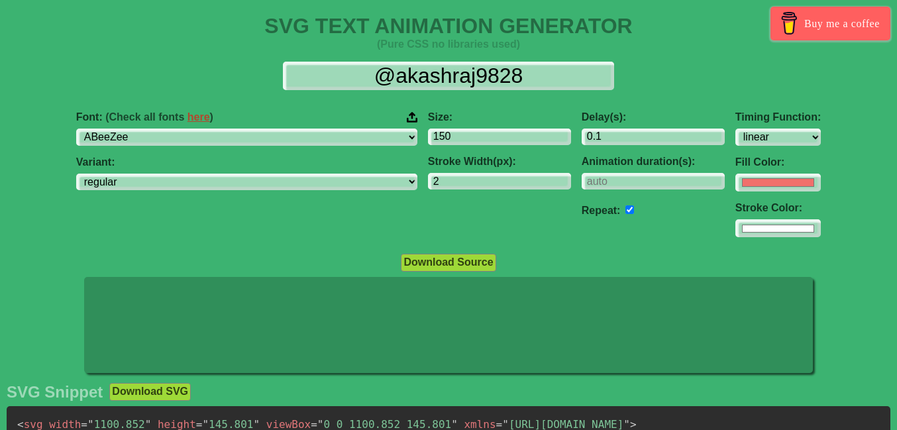 The width and height of the screenshot is (897, 430). What do you see at coordinates (247, 162) in the screenshot?
I see `label: Variant:` at bounding box center [247, 162].